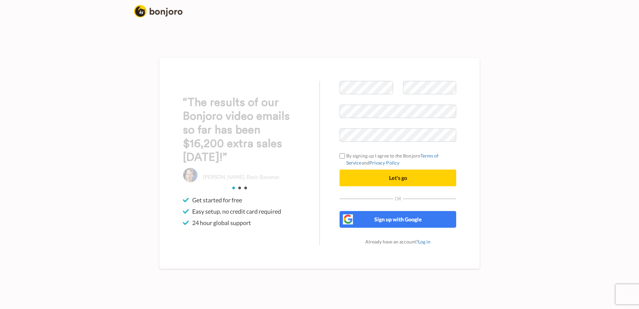 The image size is (639, 309). Describe the element at coordinates (190, 175) in the screenshot. I see `img: Christo Hall, Basic Bananas` at that location.